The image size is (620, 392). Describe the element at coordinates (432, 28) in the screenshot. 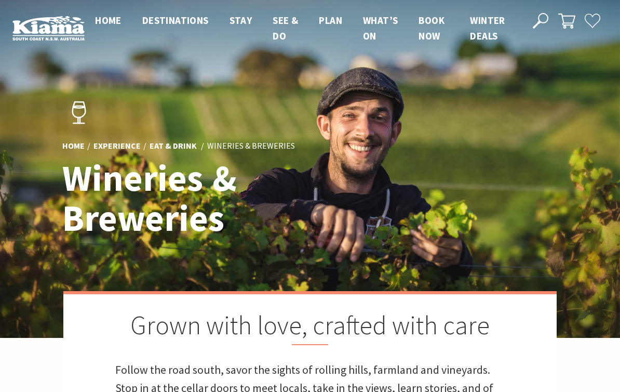

I see `span: Book now` at that location.